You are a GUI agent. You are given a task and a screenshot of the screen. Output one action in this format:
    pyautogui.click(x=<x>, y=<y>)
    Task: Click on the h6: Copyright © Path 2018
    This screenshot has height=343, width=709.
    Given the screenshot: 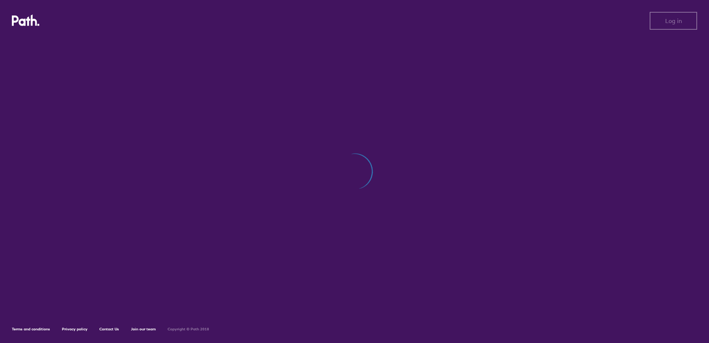 What is the action you would take?
    pyautogui.click(x=188, y=329)
    